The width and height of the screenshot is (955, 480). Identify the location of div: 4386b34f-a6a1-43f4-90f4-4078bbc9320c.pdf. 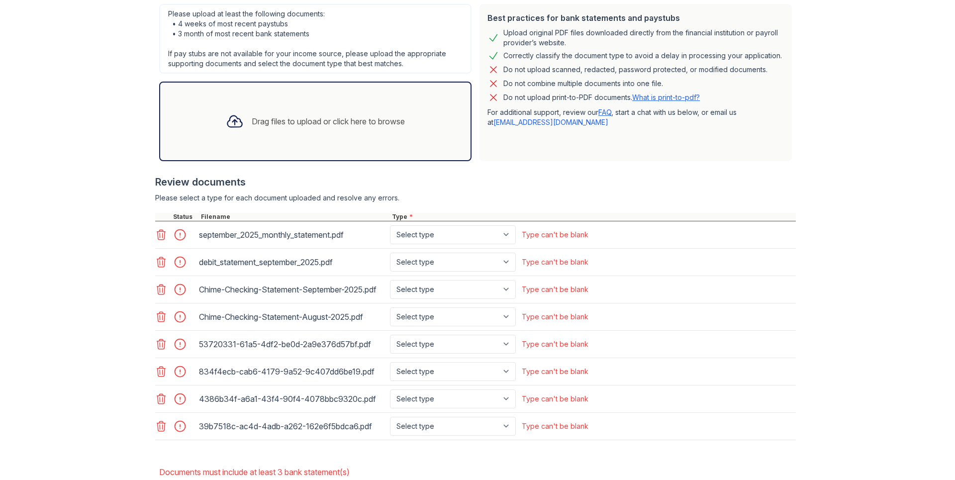
(293, 399).